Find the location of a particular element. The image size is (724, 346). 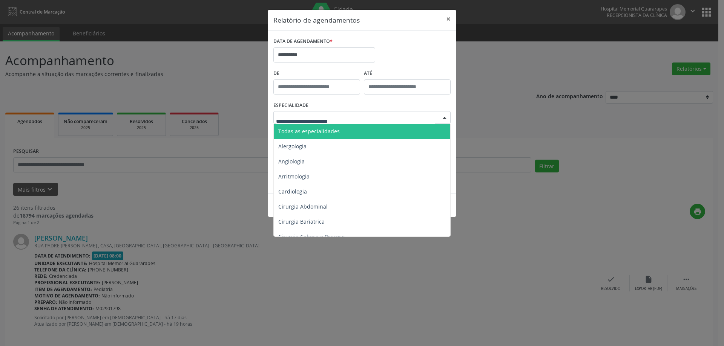

label: ATÉ is located at coordinates (407, 74).